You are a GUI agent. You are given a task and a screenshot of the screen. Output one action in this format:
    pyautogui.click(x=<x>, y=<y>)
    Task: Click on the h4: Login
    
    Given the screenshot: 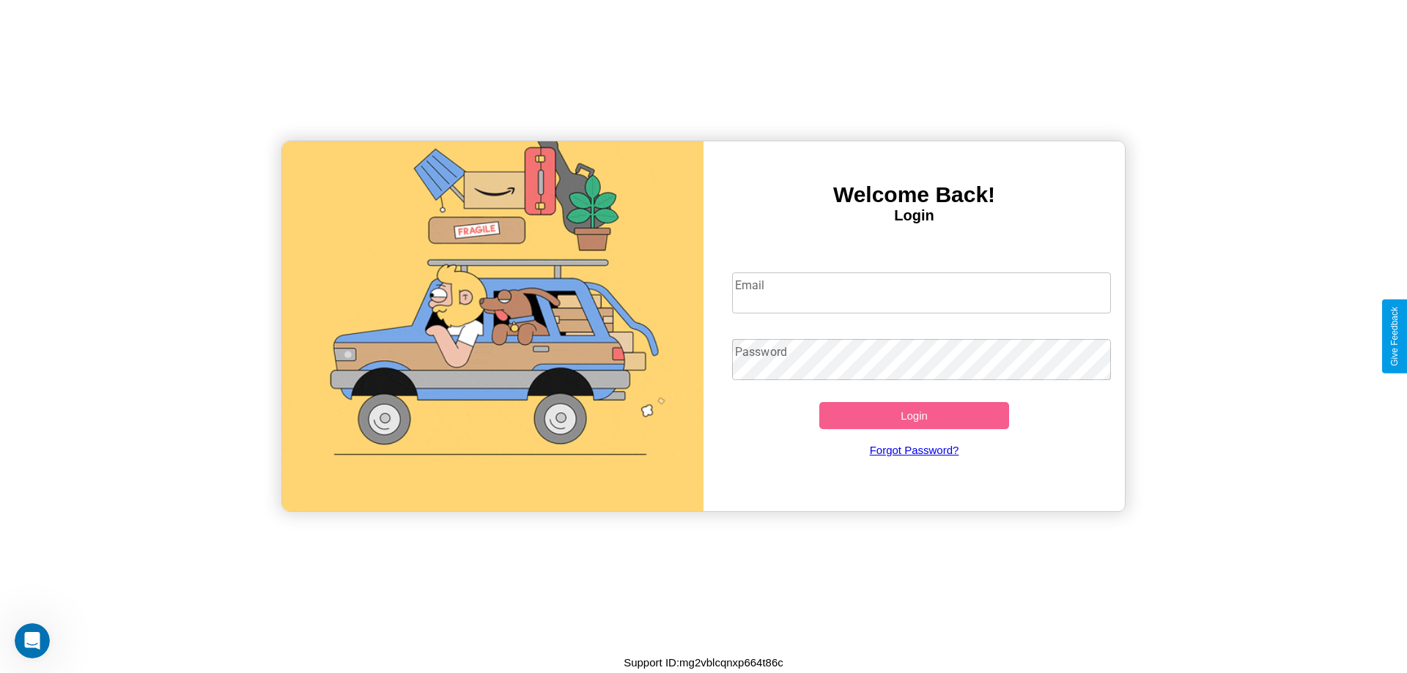 What is the action you would take?
    pyautogui.click(x=914, y=215)
    